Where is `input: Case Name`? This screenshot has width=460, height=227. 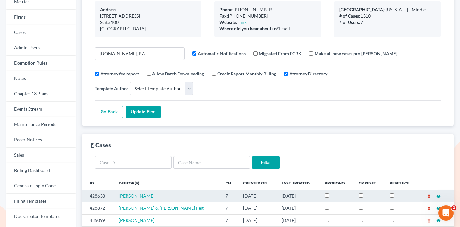
input: Case Name is located at coordinates (212, 163).